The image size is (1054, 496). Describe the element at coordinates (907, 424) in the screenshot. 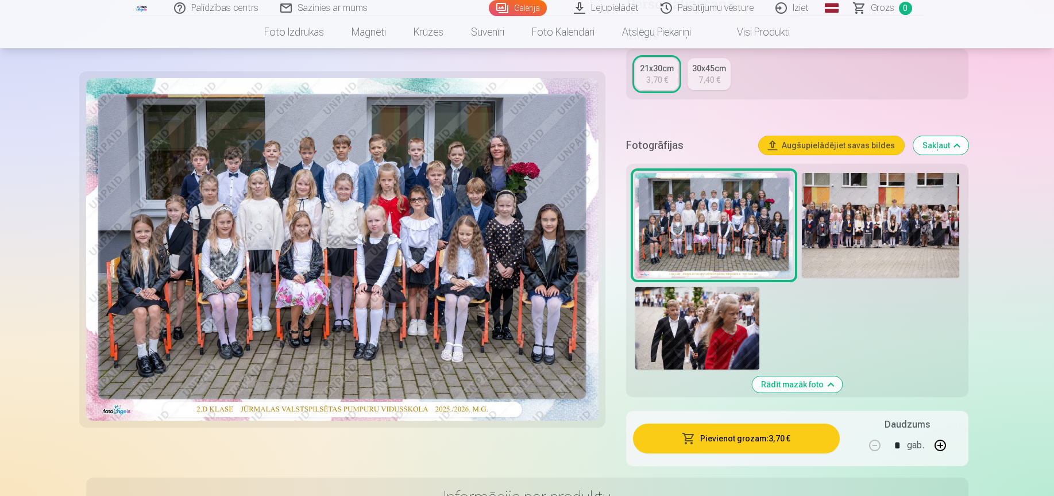

I see `h5: Daudzums` at that location.